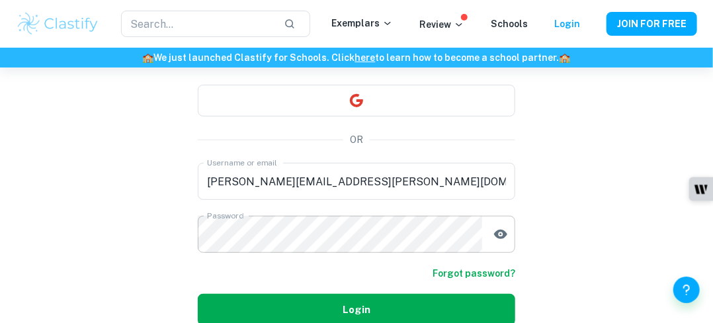  Describe the element at coordinates (651, 24) in the screenshot. I see `button: JOIN FOR FREE` at that location.